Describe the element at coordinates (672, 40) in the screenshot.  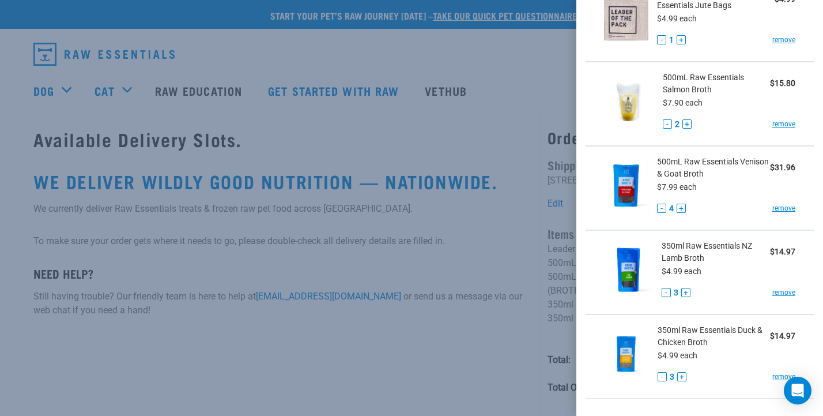
I see `span: 1` at that location.